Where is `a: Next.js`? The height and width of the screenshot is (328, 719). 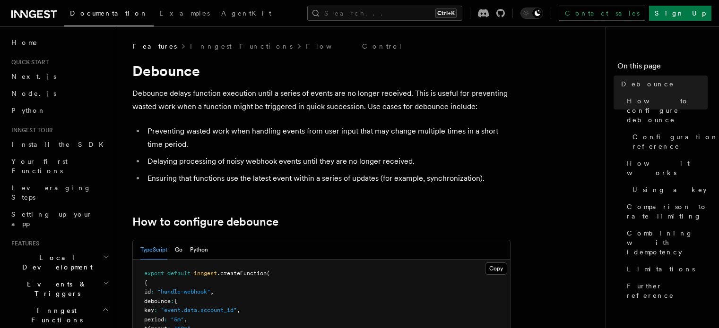
a: Next.js is located at coordinates (59, 77).